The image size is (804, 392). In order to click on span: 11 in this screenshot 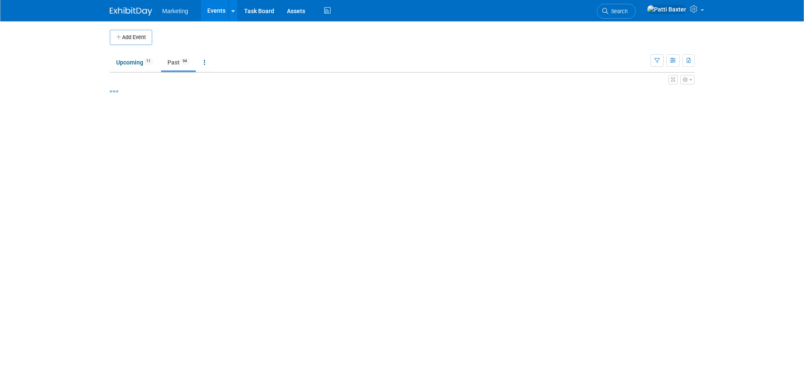, I will do `click(148, 61)`.